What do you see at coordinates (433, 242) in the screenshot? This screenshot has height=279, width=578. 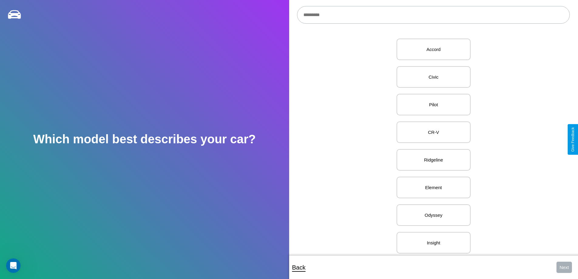 I see `p: Insight` at bounding box center [433, 242].